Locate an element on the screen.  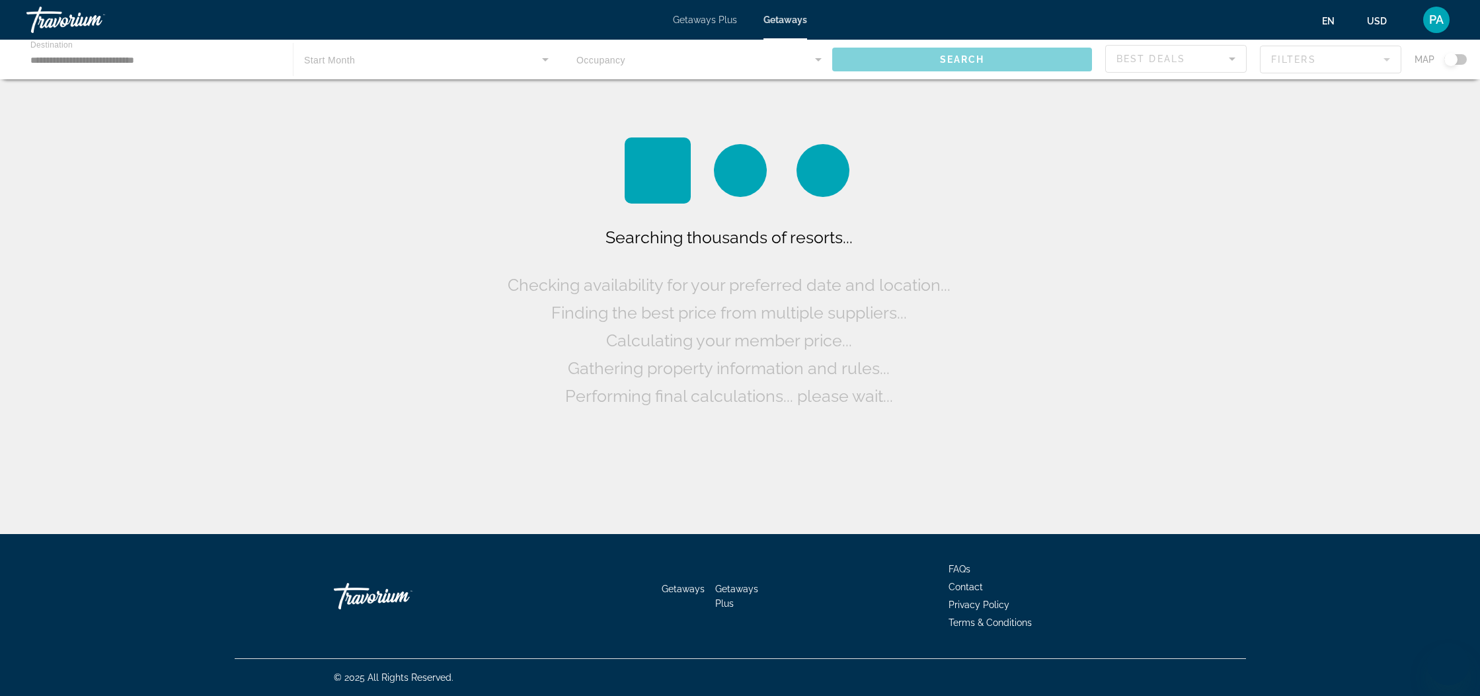
span: Performing final calculations... please wait... is located at coordinates (729, 396).